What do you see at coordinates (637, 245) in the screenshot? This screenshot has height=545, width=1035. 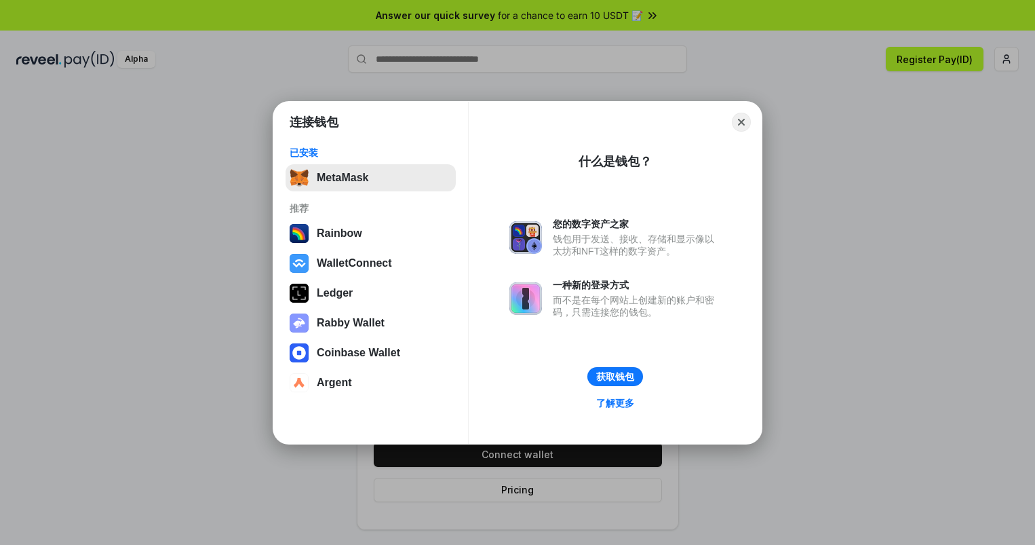 I see `div: 钱包用于发送、接收、存储和显示像以太坊和NFT这样的数字资产。` at bounding box center [637, 245].